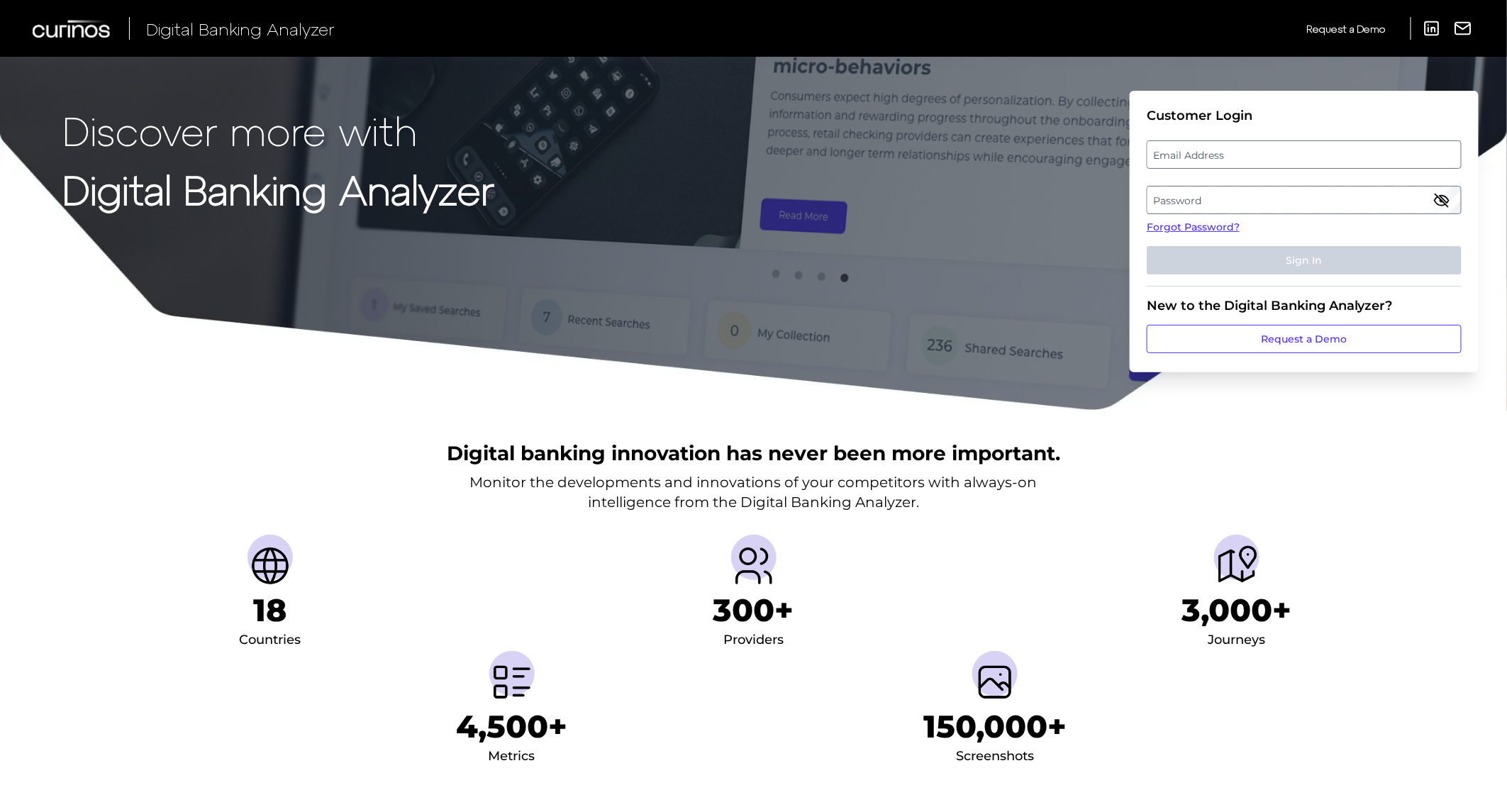 This screenshot has width=1507, height=812. I want to click on img: Screenshots, so click(994, 682).